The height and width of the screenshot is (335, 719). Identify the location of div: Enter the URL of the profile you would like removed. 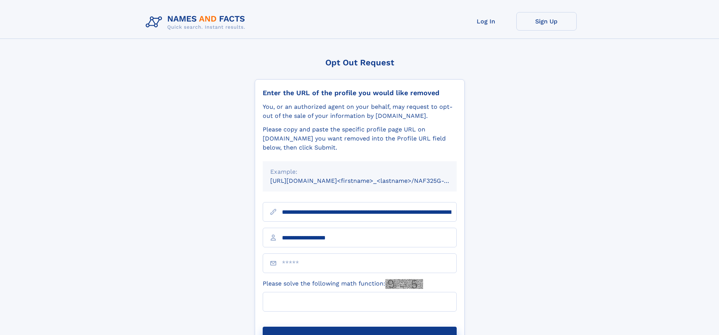
(360, 93).